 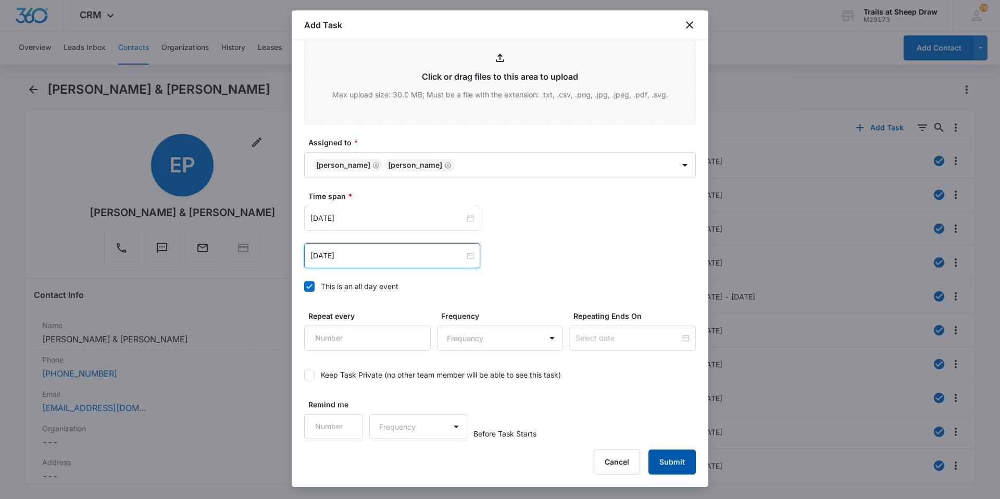 I want to click on label: Assigned to, so click(x=504, y=142).